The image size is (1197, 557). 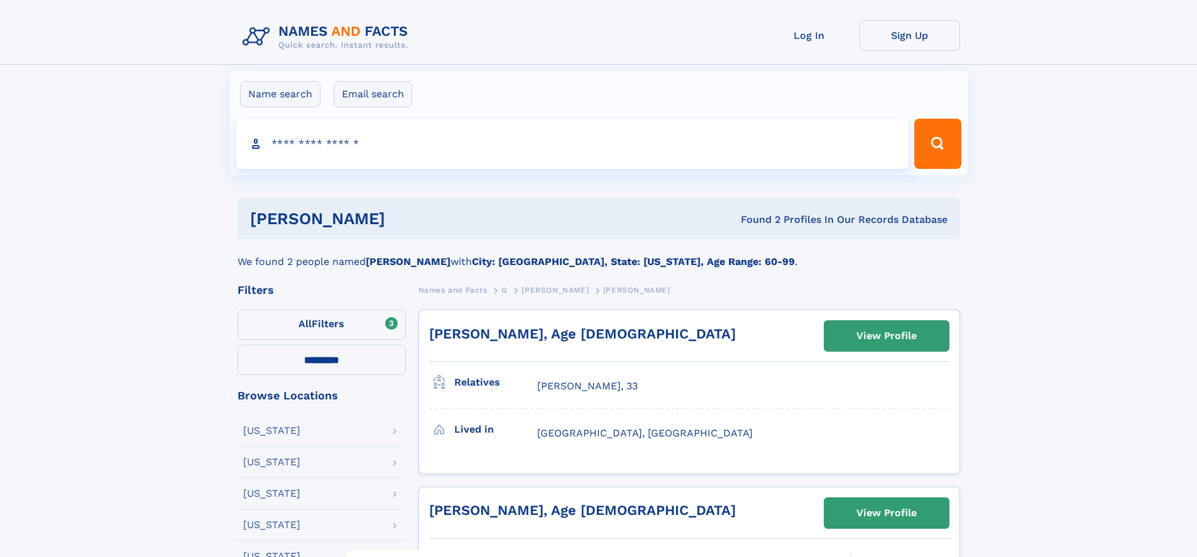 I want to click on label: Filters, so click(x=322, y=325).